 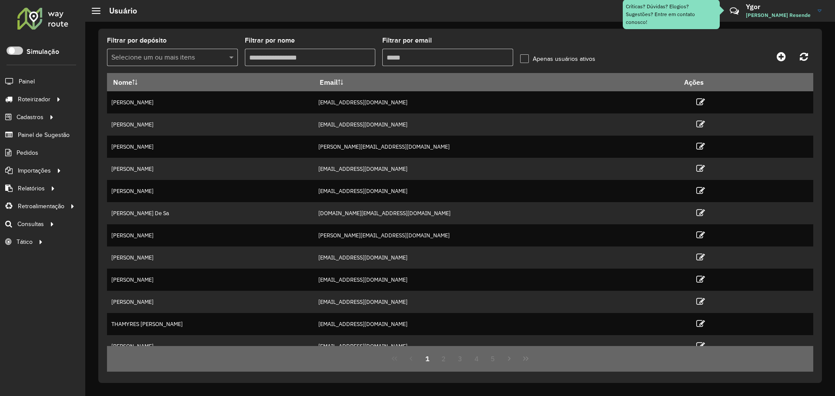 I want to click on span: Tático, so click(x=24, y=242).